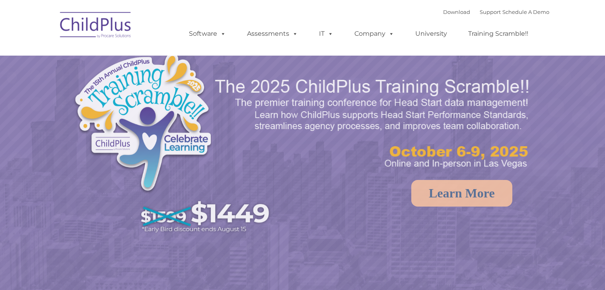 The image size is (605, 290). Describe the element at coordinates (272, 34) in the screenshot. I see `a: Assessments` at that location.